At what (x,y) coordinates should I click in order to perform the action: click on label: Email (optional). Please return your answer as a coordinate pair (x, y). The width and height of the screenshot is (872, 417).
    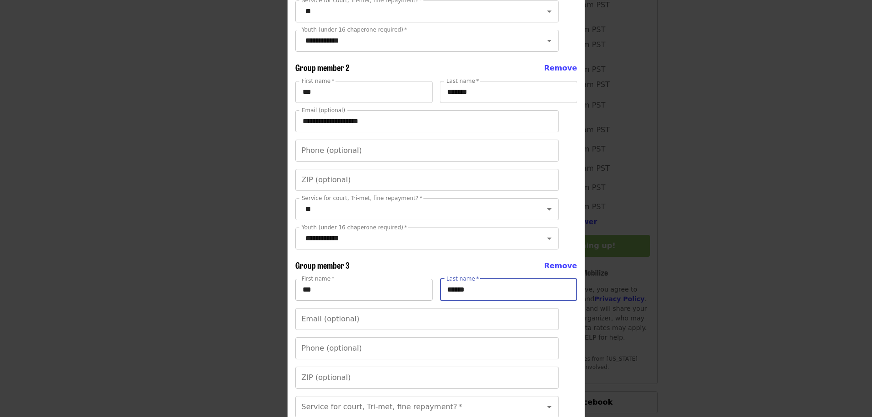
    Looking at the image, I should click on (323, 110).